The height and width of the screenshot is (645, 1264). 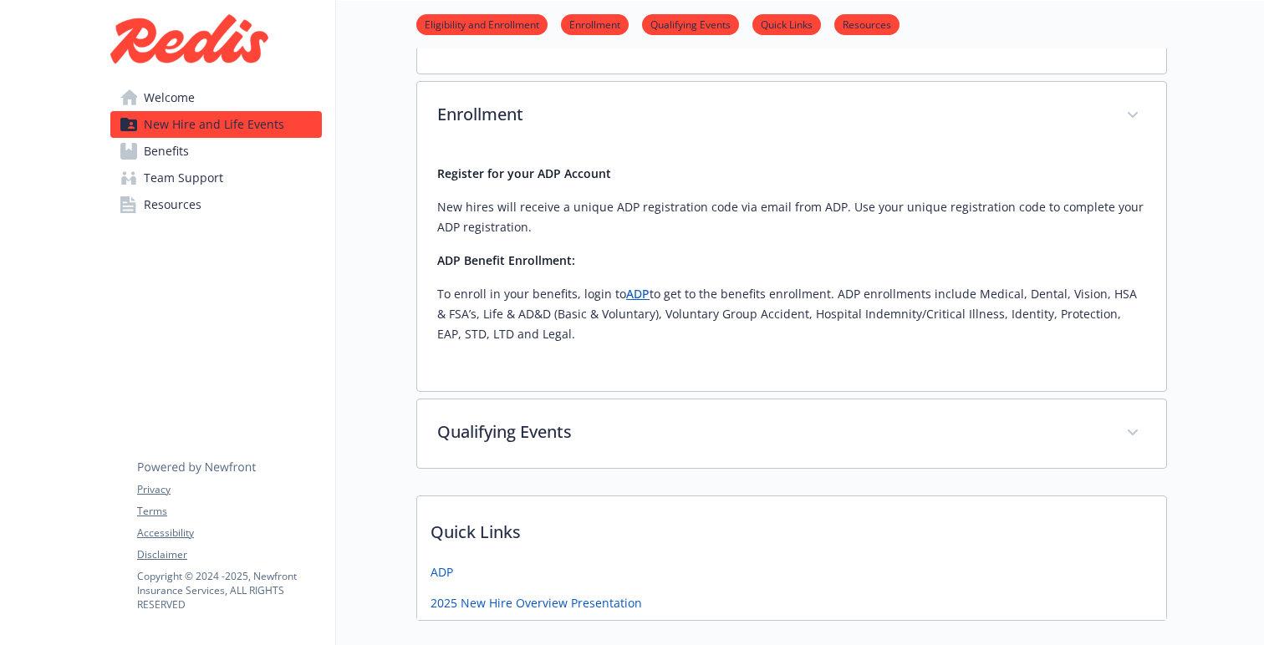 I want to click on p: Qualifying Events, so click(x=771, y=432).